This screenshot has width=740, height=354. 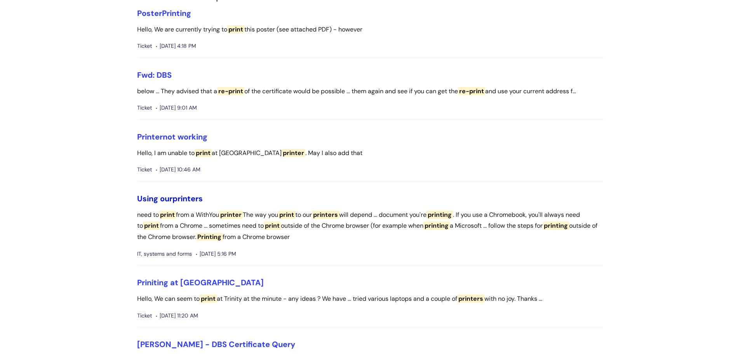 I want to click on p: Hello, We are currently trying to this poster (see attached PDF) - however, so click(x=370, y=30).